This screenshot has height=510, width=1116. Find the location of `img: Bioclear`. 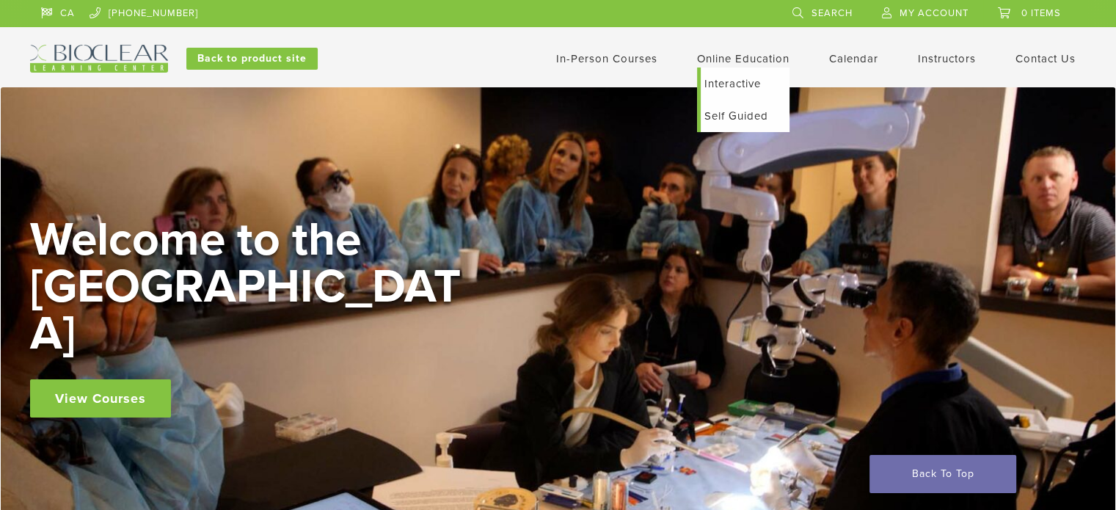

img: Bioclear is located at coordinates (99, 59).